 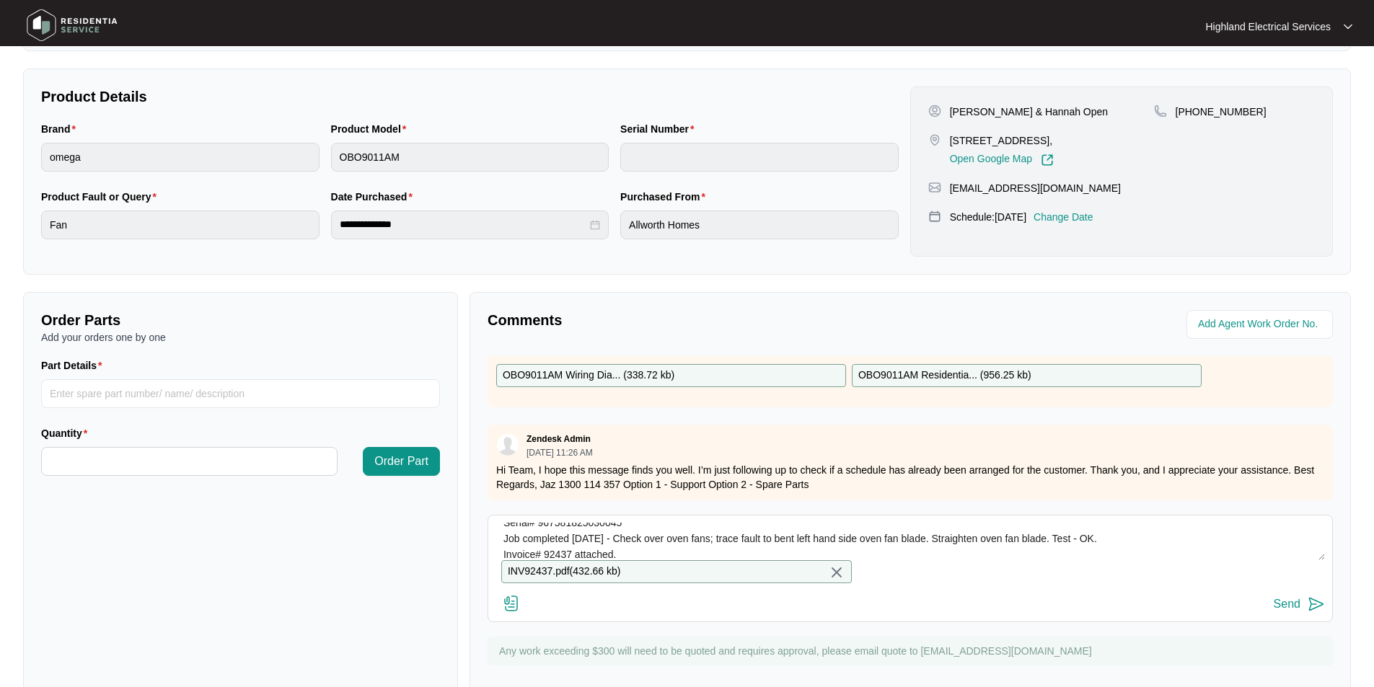 I want to click on p: Order Parts, so click(x=240, y=320).